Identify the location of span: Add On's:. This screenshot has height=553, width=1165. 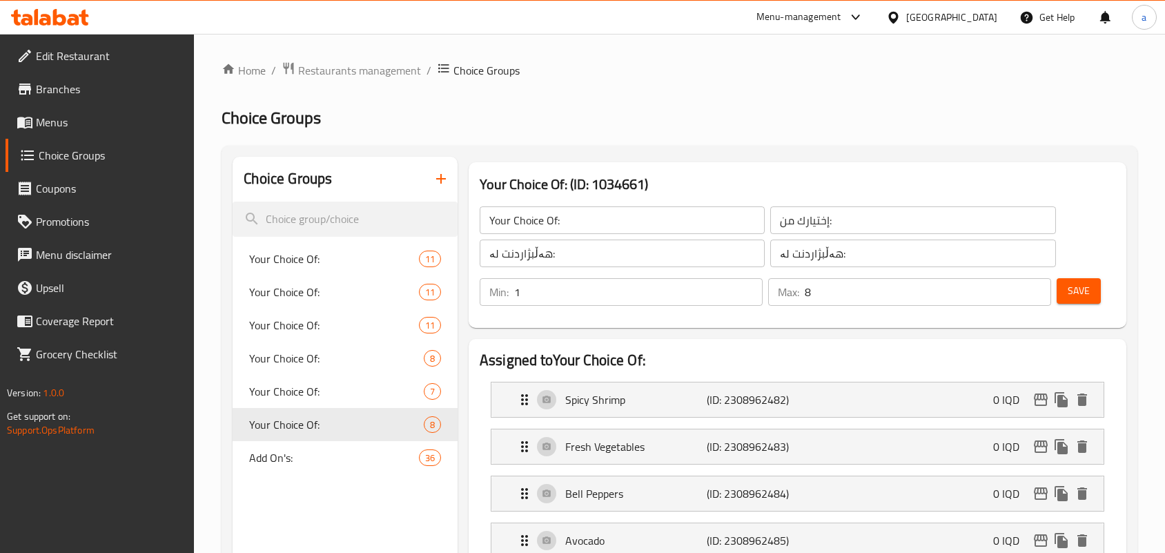
(333, 458).